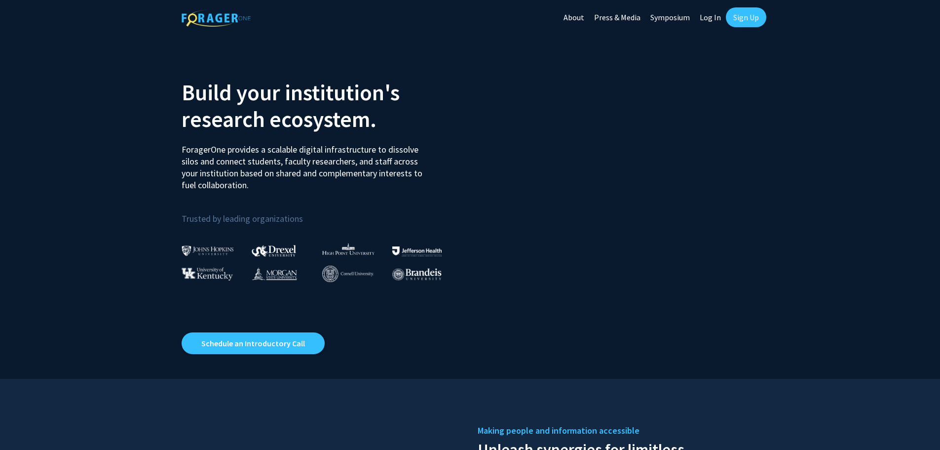  I want to click on a: Opens in a new tab, so click(253, 343).